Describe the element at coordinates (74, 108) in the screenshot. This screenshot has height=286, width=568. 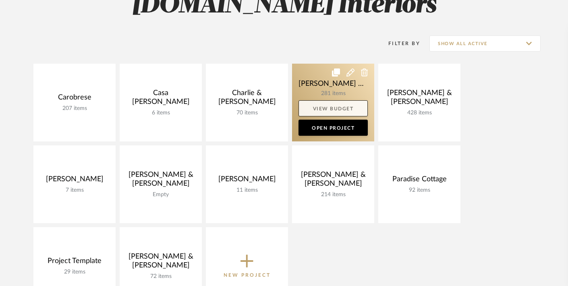
I see `div: 207 items` at that location.